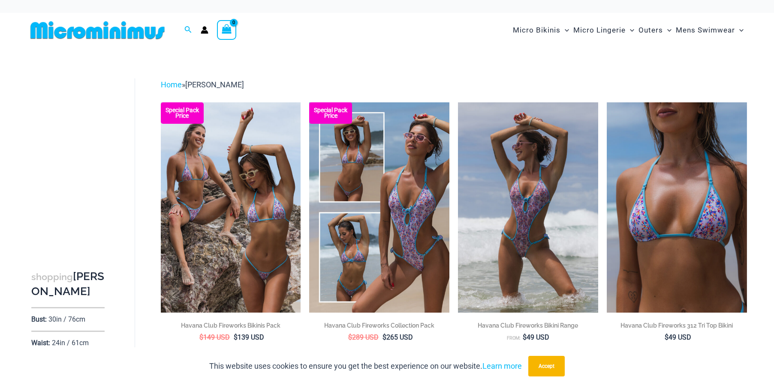  What do you see at coordinates (70, 343) in the screenshot?
I see `p: 24in / 61cm` at bounding box center [70, 343].